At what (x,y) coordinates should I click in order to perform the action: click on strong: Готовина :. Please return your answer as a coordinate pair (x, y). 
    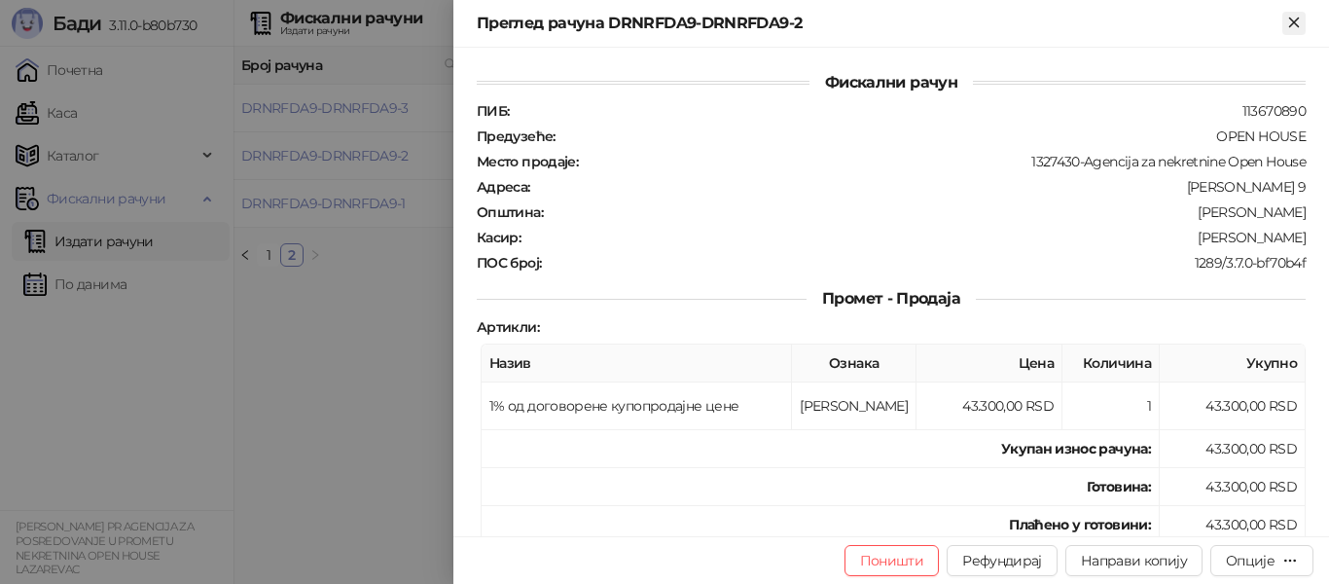
    Looking at the image, I should click on (1119, 486).